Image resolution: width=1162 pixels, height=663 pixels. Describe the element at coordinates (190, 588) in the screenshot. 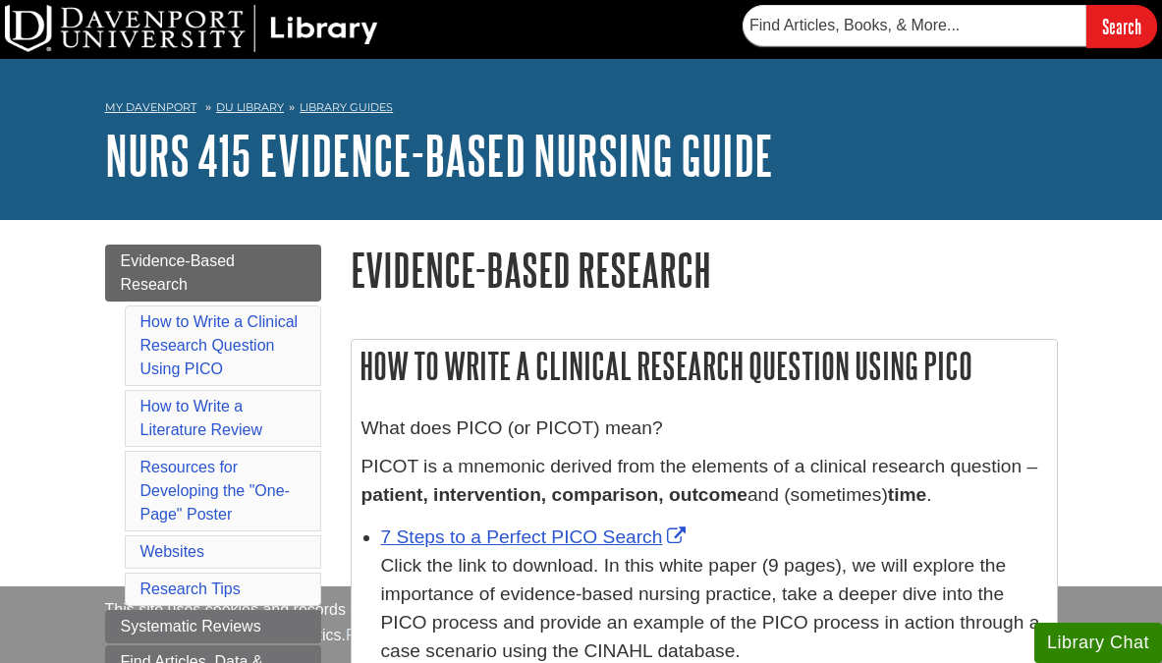

I see `a: Research Tips` at that location.